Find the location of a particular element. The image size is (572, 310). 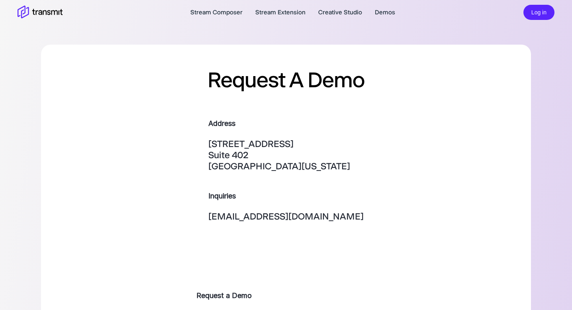

a: Log in is located at coordinates (539, 12).